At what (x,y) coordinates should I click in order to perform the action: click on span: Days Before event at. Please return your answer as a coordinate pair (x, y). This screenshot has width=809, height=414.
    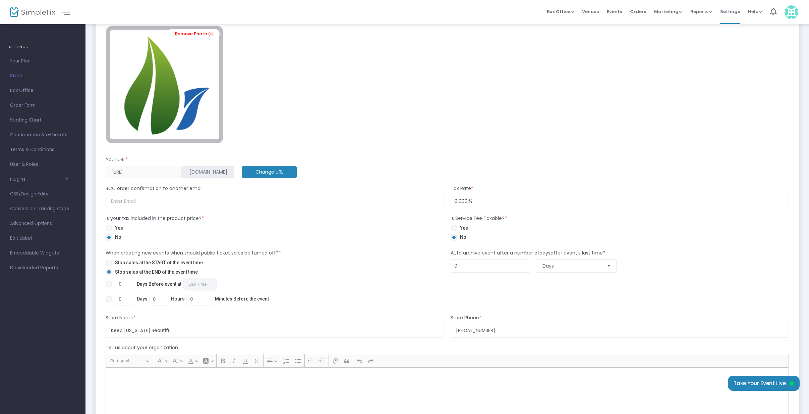
    Looking at the image, I should click on (165, 284).